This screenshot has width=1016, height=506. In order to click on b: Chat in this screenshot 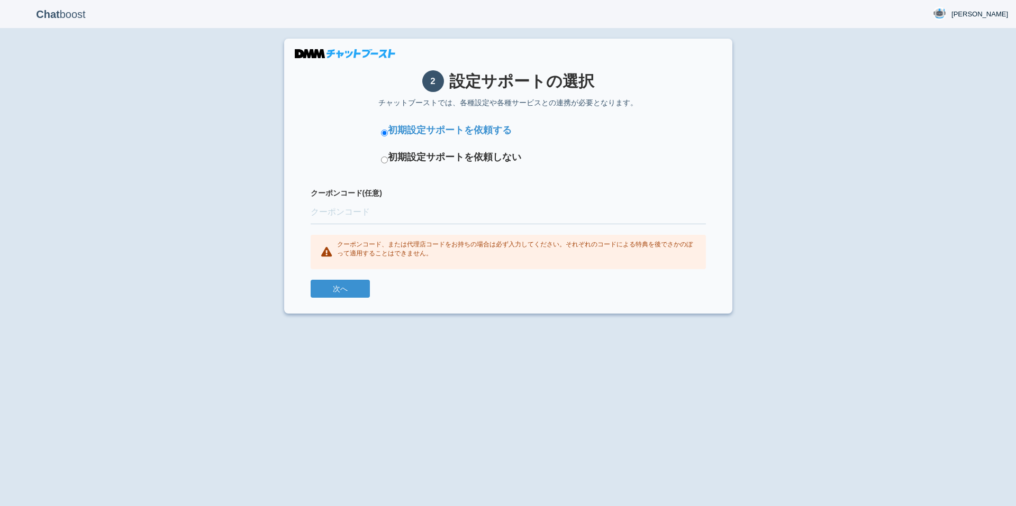, I will do `click(48, 14)`.